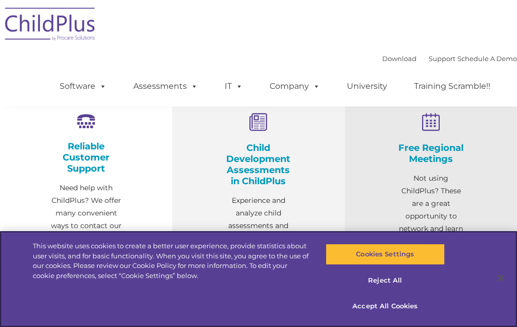  What do you see at coordinates (166, 86) in the screenshot?
I see `a: Assessments` at bounding box center [166, 86].